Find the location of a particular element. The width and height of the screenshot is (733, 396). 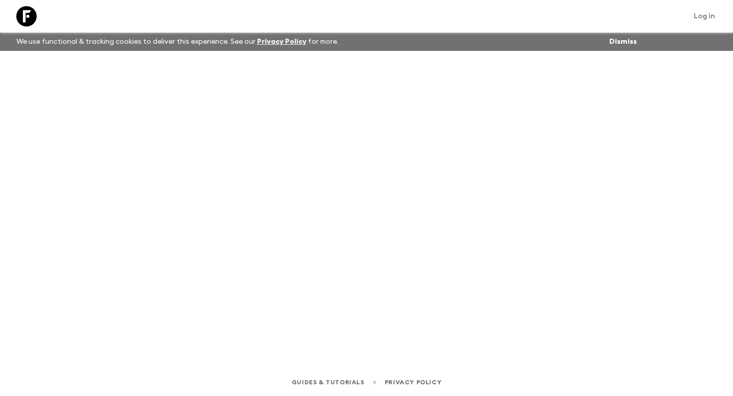

p: We use functional & tracking cookies to deliver this experience. See our for more. is located at coordinates (177, 42).